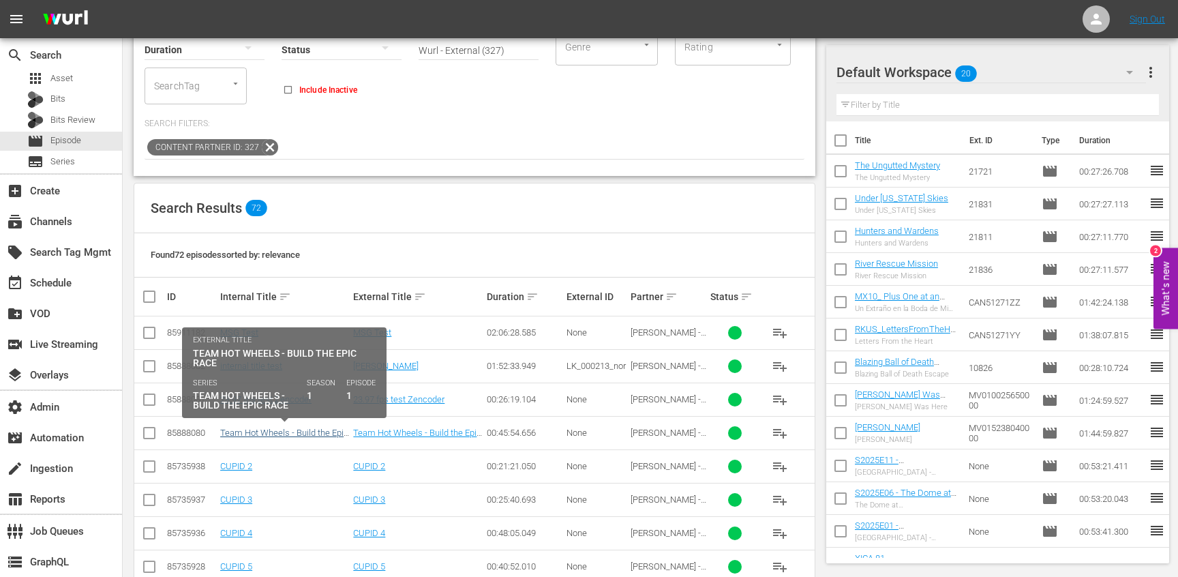 The height and width of the screenshot is (577, 1178). What do you see at coordinates (1112, 400) in the screenshot?
I see `td: 01:24:59.527` at bounding box center [1112, 400].